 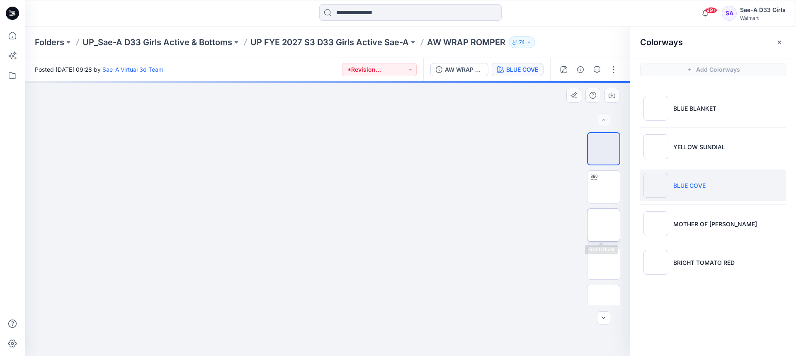 What do you see at coordinates (522, 42) in the screenshot?
I see `button: 74` at bounding box center [522, 42].